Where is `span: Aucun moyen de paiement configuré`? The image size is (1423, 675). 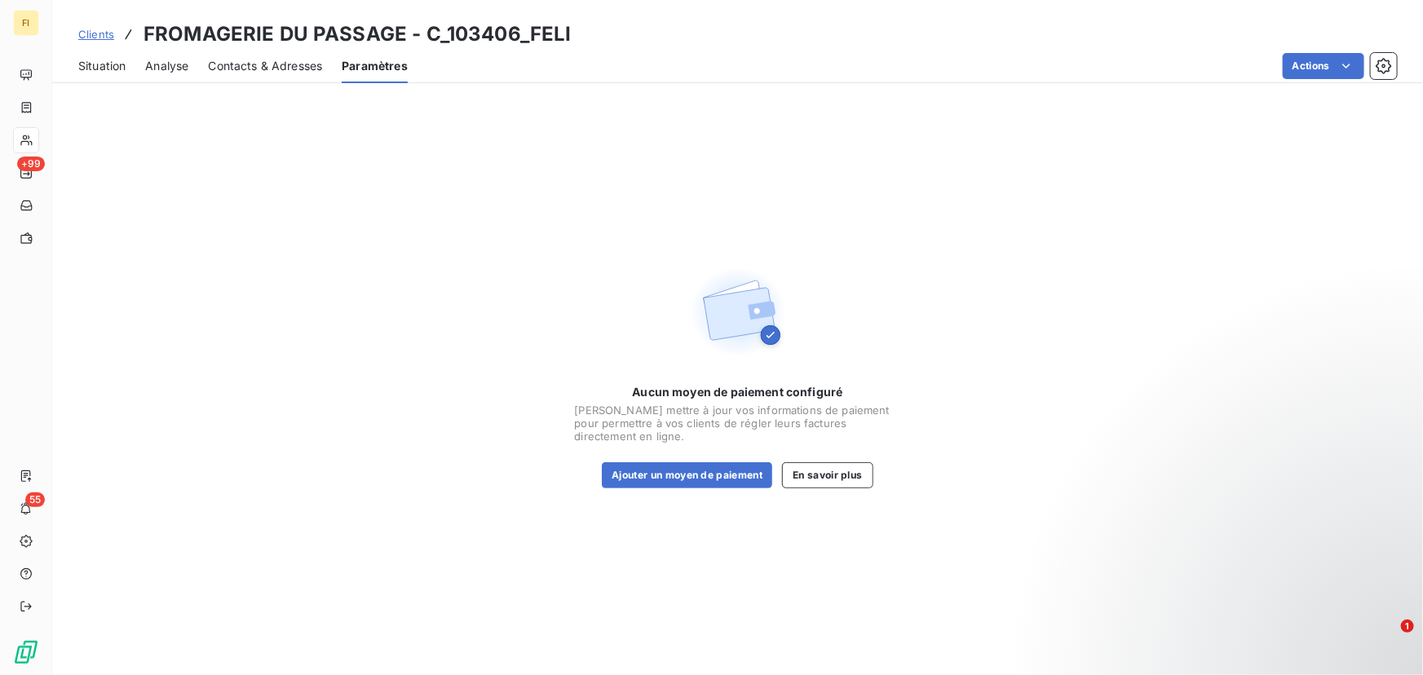 span: Aucun moyen de paiement configuré is located at coordinates (738, 392).